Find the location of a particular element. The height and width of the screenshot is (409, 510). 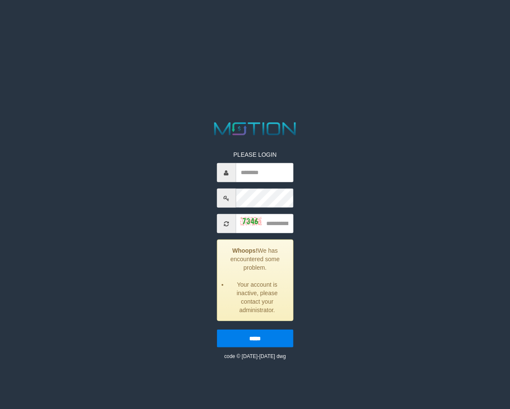

img: MOTION_logo.png is located at coordinates (255, 129).